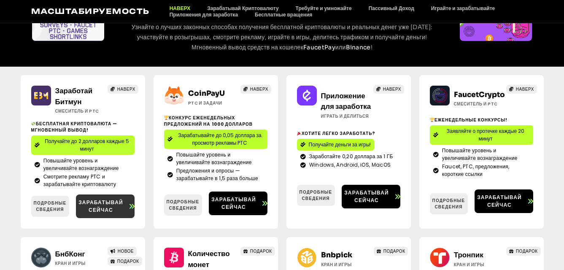  I want to click on h2: Хотите легко заработать?, so click(348, 133).